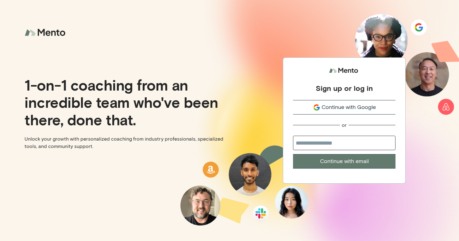 This screenshot has height=241, width=459. Describe the element at coordinates (46, 33) in the screenshot. I see `img: logo` at that location.